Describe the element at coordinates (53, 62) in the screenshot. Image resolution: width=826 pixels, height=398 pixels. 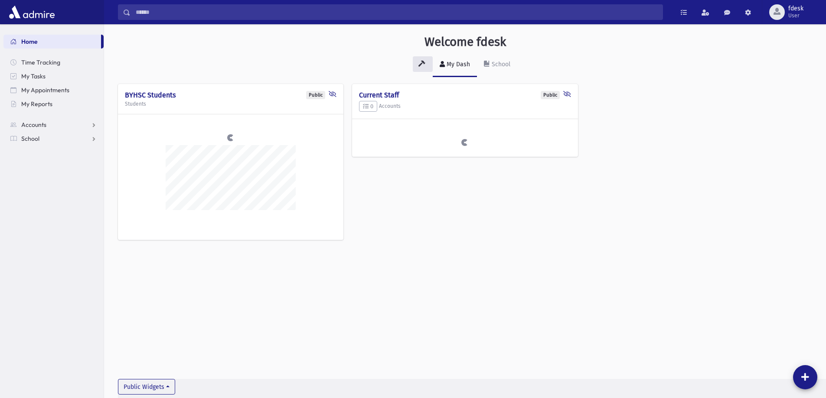
I see `a: Time Tracking` at that location.